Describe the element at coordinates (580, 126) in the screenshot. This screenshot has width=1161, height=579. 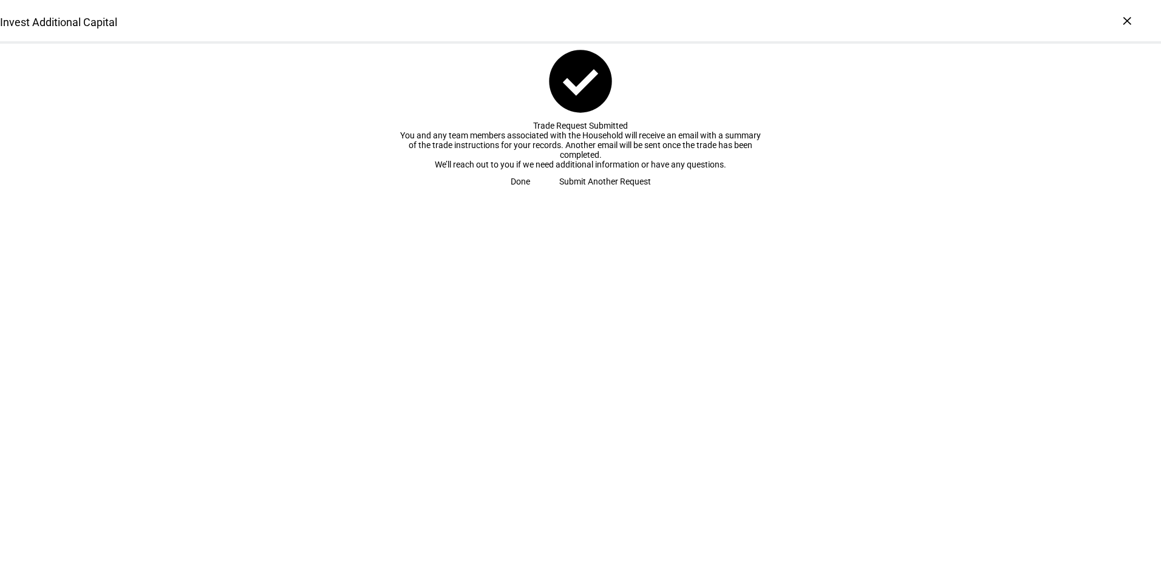
I see `div: Trade Request Submitted` at that location.